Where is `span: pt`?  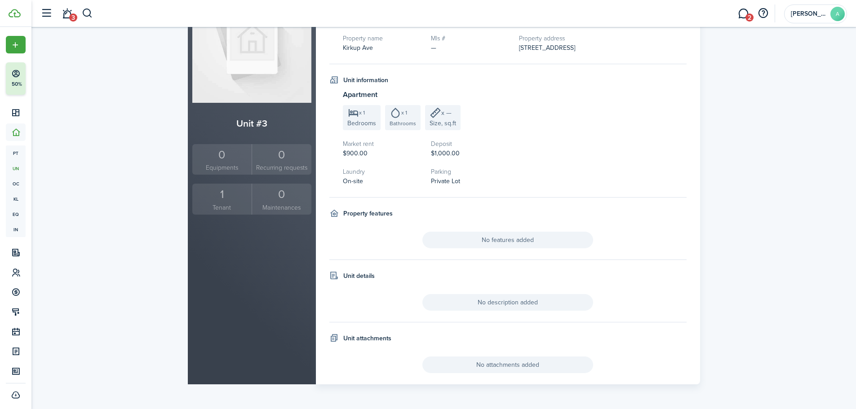 span: pt is located at coordinates (16, 153).